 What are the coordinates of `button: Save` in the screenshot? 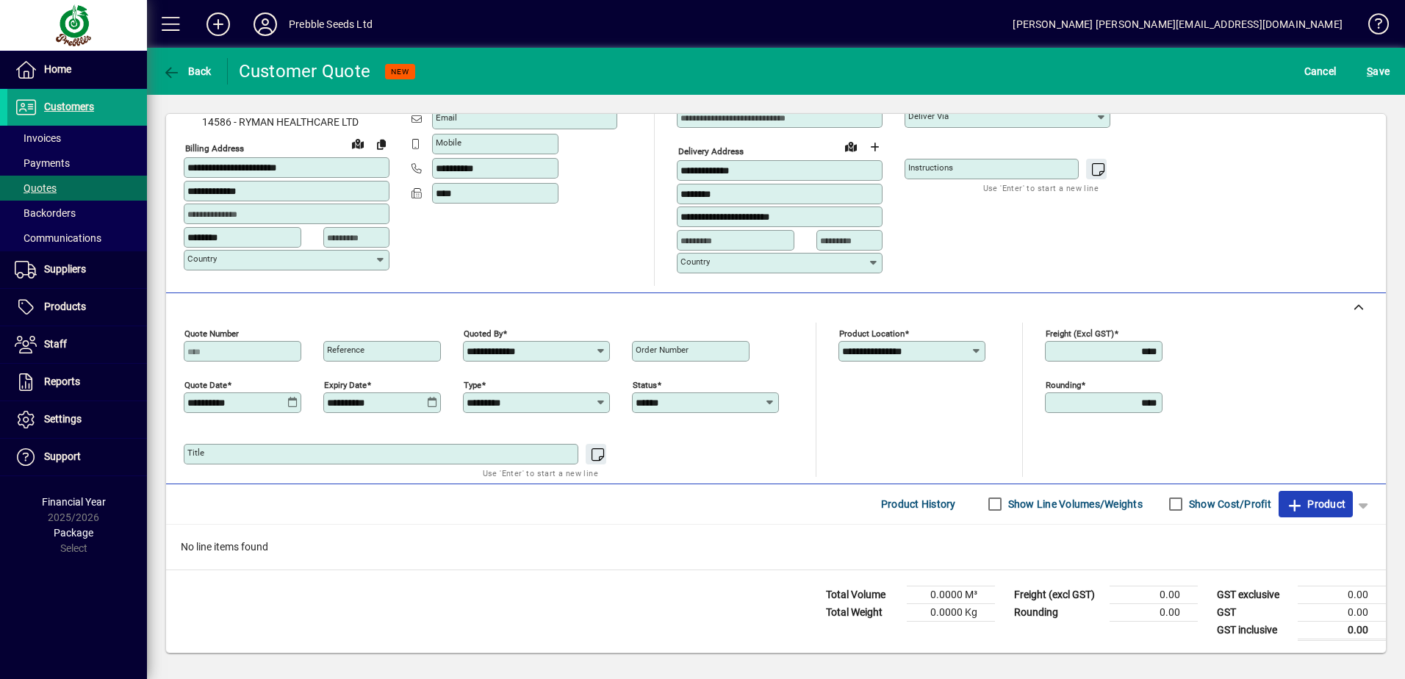 It's located at (1378, 71).